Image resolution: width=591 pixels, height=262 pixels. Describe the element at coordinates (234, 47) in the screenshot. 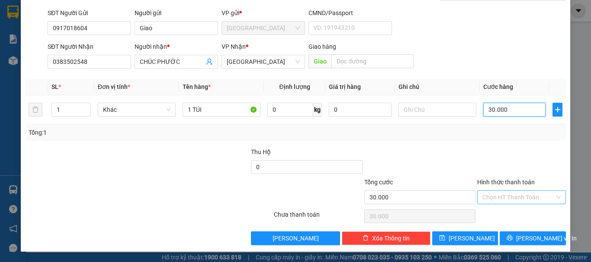

I see `span: VP Nhận` at that location.